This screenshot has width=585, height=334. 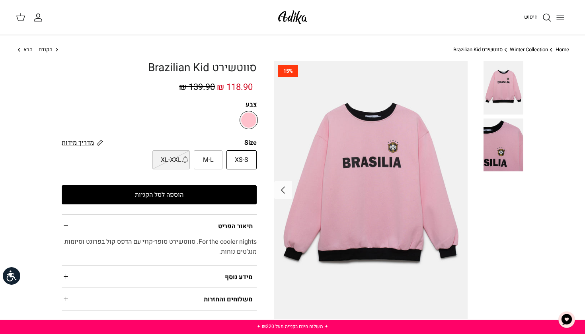 I want to click on button: הוספה לסל הקניות, so click(x=159, y=195).